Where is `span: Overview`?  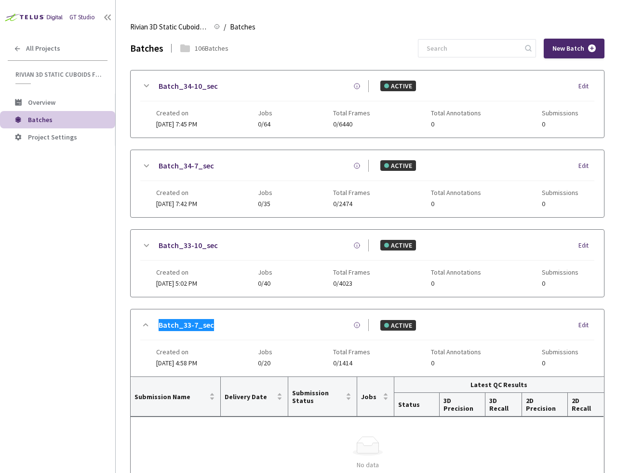 span: Overview is located at coordinates (41, 102).